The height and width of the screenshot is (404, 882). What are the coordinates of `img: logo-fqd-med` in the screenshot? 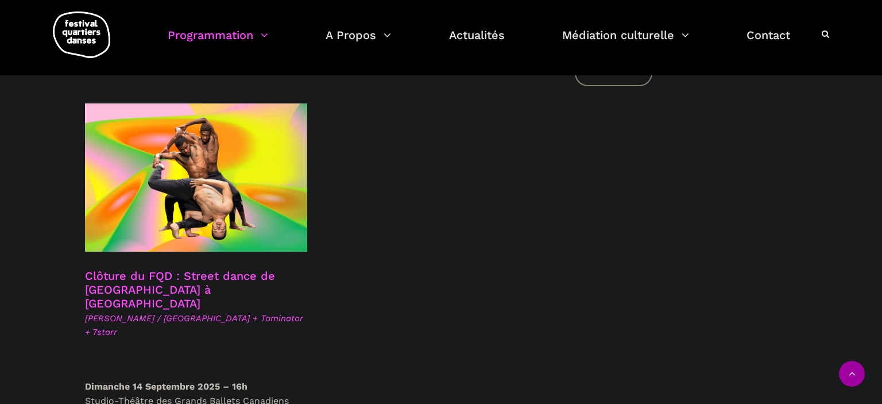 It's located at (82, 34).